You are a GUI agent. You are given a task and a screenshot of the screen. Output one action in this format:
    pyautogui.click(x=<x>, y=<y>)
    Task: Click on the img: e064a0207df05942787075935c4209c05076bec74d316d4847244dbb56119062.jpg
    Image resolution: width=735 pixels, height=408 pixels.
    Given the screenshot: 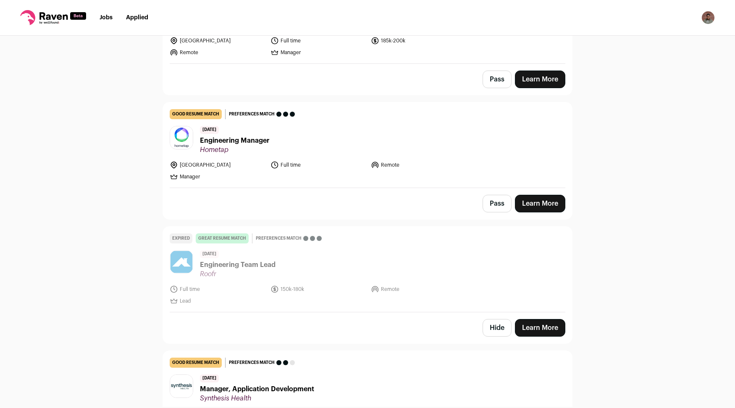 What is the action you would take?
    pyautogui.click(x=181, y=386)
    